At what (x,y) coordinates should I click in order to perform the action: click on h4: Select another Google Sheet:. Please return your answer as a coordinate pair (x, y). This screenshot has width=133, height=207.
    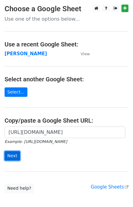
    Looking at the image, I should click on (66, 79).